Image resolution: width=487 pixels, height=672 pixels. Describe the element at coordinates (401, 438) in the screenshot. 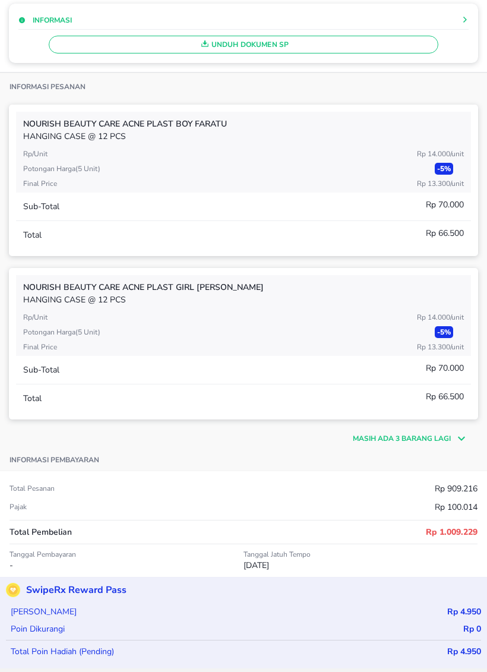

I see `p: Masih ada 3 barang lagi` at that location.